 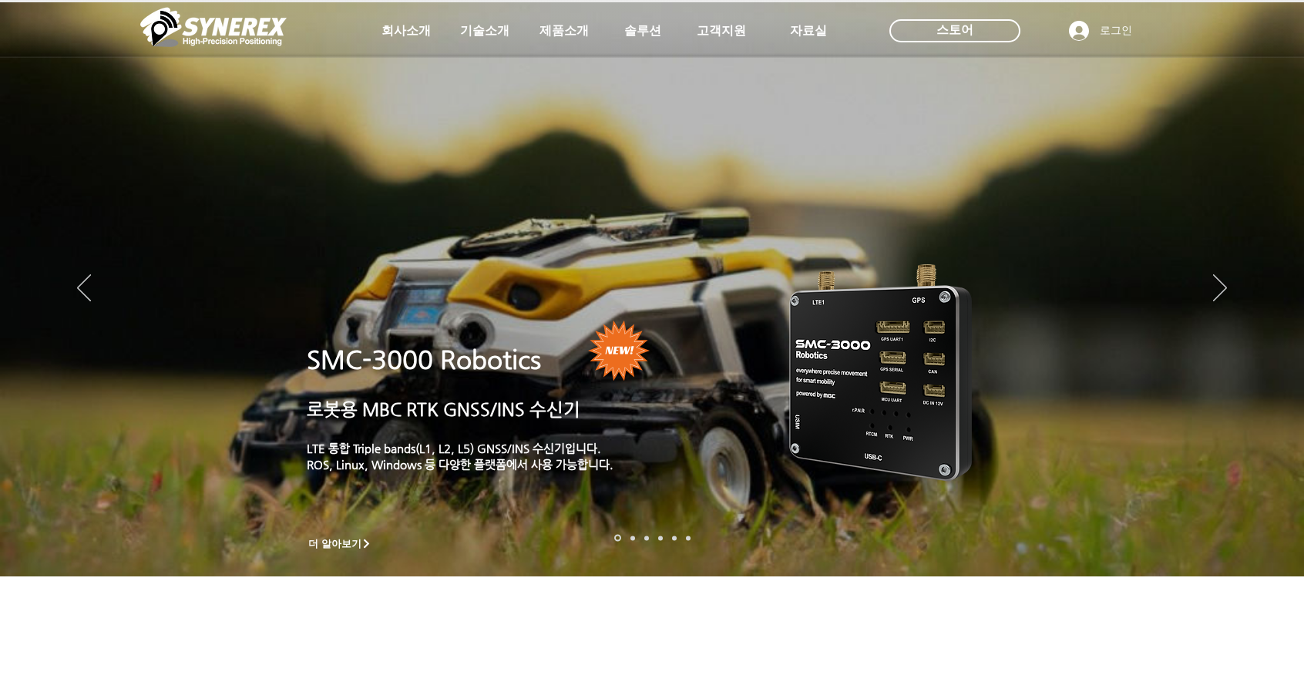 I want to click on span: 제품소개, so click(x=564, y=31).